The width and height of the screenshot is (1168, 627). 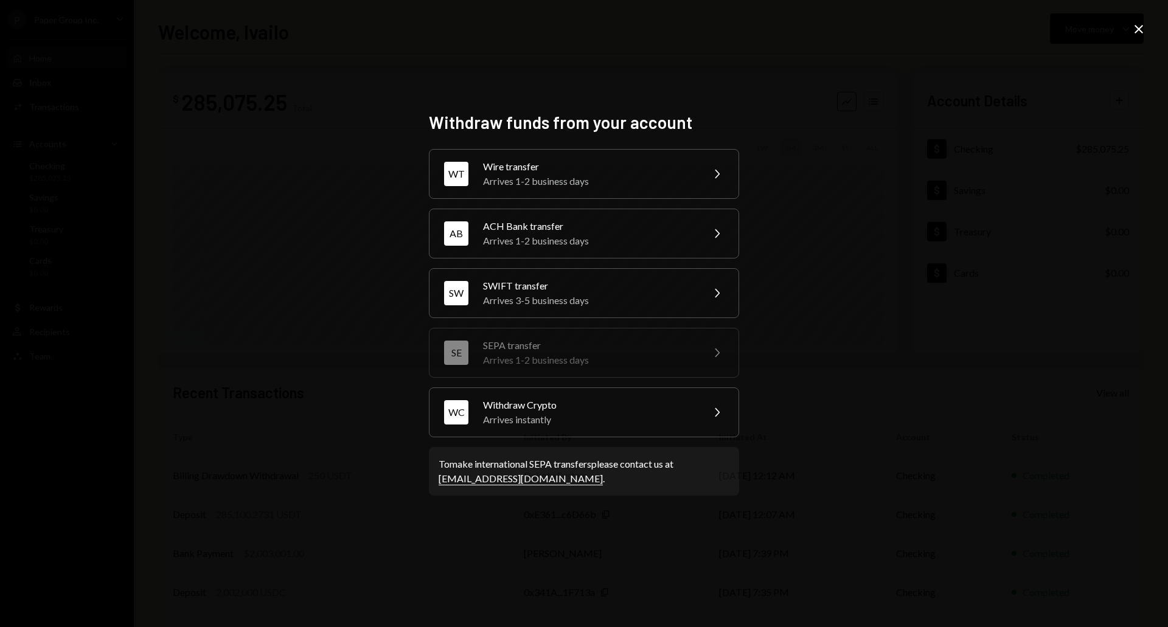 What do you see at coordinates (589, 405) in the screenshot?
I see `div: Withdraw Crypto` at bounding box center [589, 405].